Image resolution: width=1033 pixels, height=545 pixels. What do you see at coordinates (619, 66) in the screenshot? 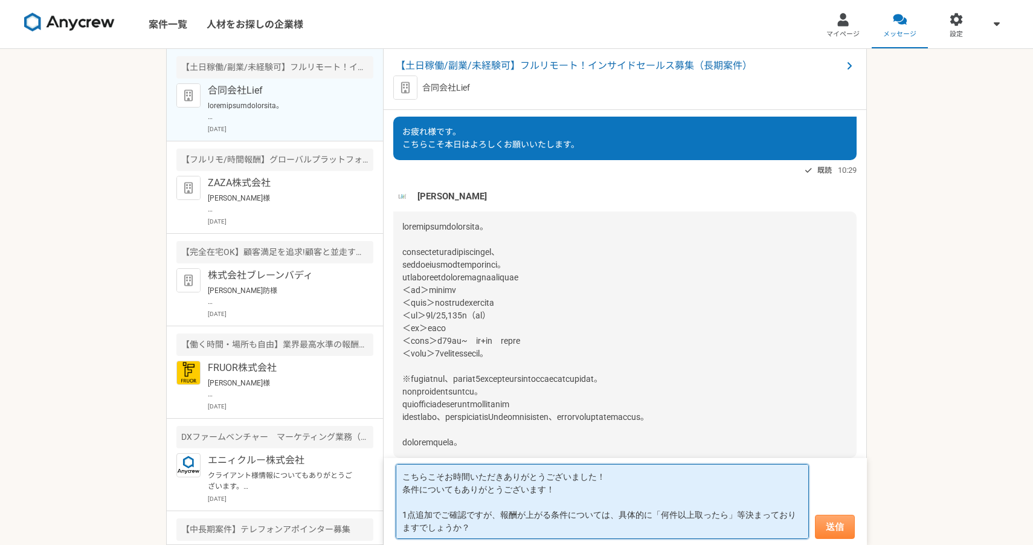
I see `span: 【土日稼働/副業/未経験可】フルリモート！インサイドセールス募集（長期案件）` at bounding box center [619, 66].